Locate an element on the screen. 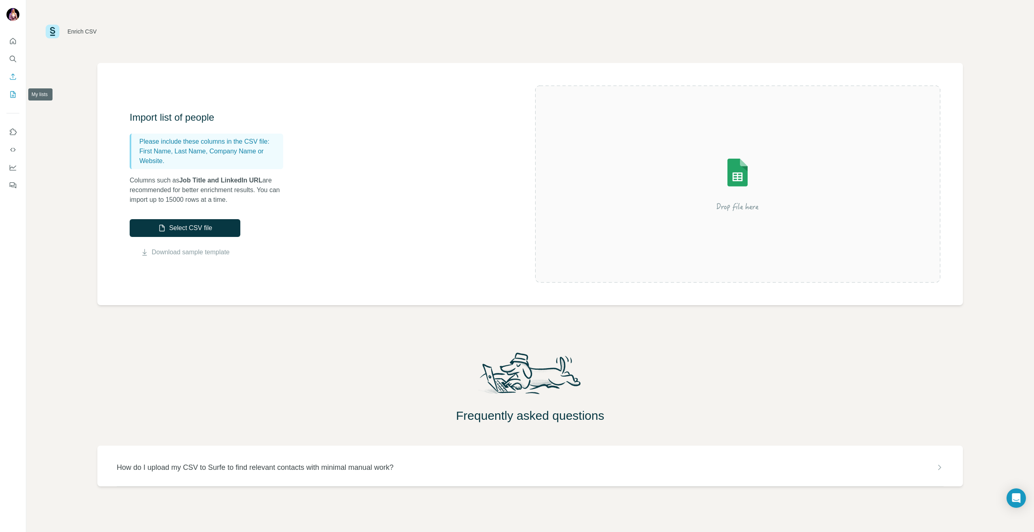 This screenshot has width=1034, height=532. img: Surfe Logo is located at coordinates (52, 31).